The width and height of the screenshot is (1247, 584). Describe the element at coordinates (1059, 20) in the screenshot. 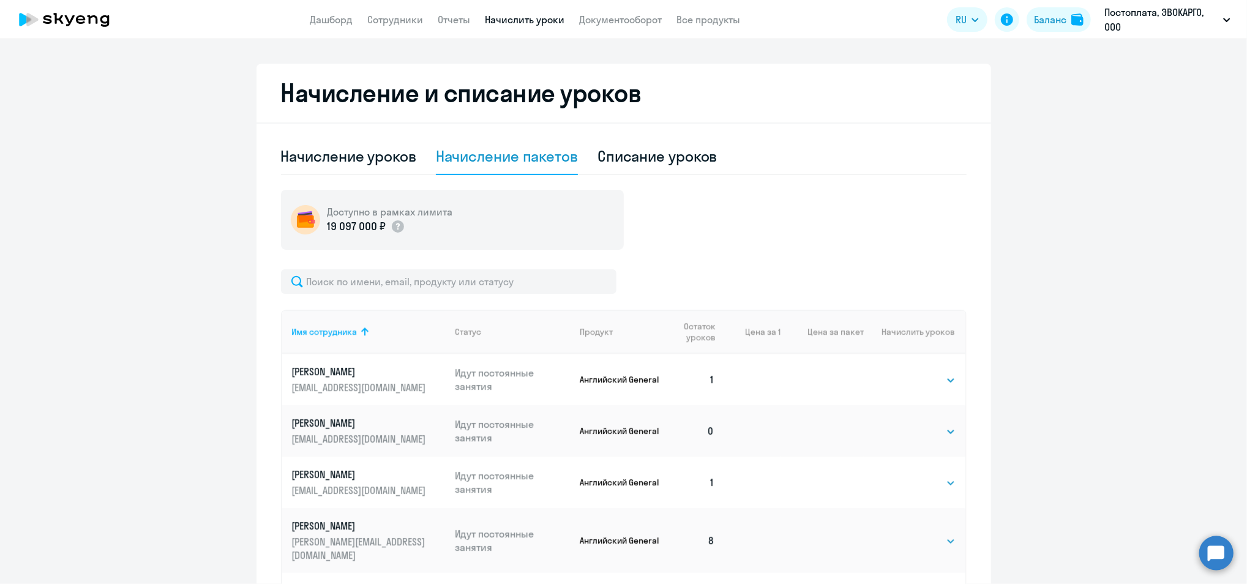

I see `button: Балансbalance` at that location.